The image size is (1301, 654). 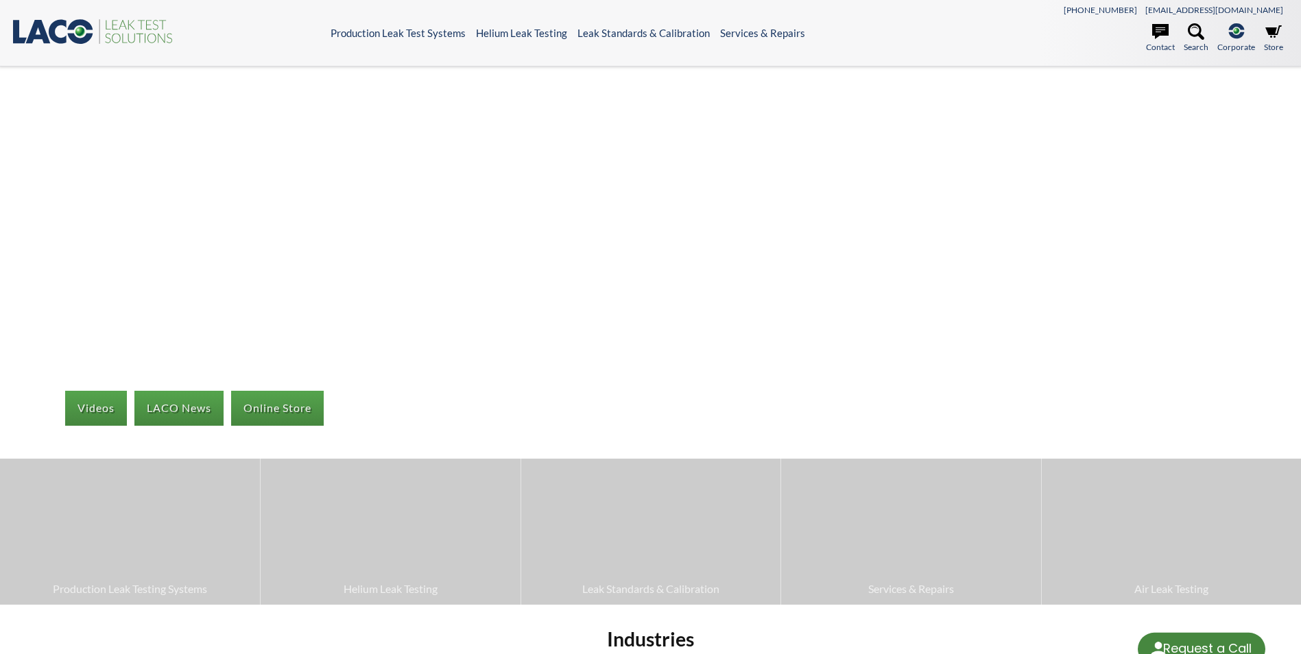 What do you see at coordinates (398, 33) in the screenshot?
I see `a: Production Leak Test Systems` at bounding box center [398, 33].